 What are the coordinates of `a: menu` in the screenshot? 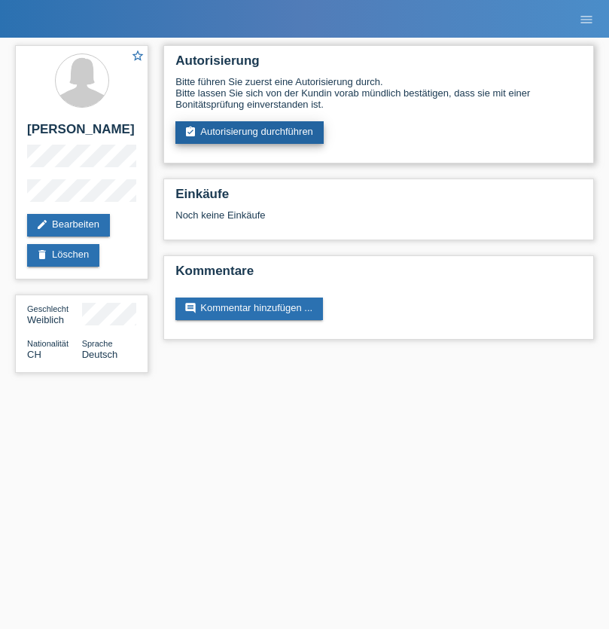 It's located at (587, 19).